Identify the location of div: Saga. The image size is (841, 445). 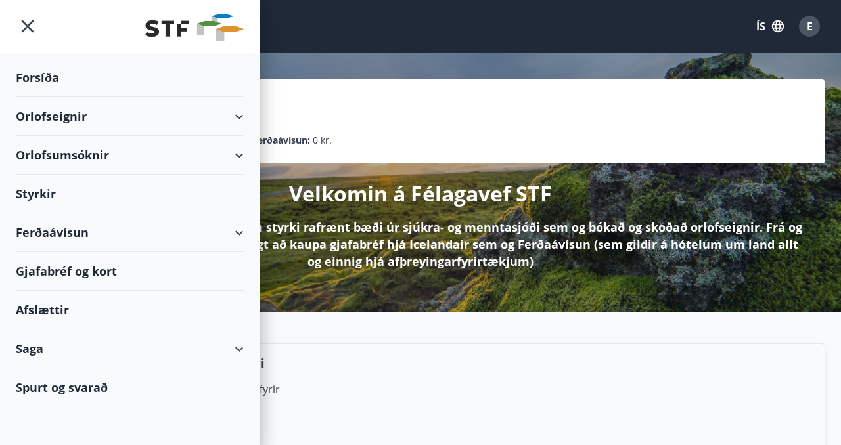
(129, 349).